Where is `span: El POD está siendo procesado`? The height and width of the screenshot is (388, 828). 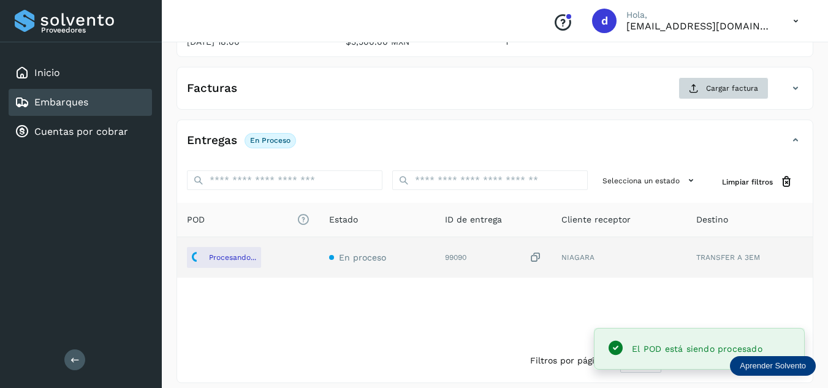 span: El POD está siendo procesado is located at coordinates (697, 349).